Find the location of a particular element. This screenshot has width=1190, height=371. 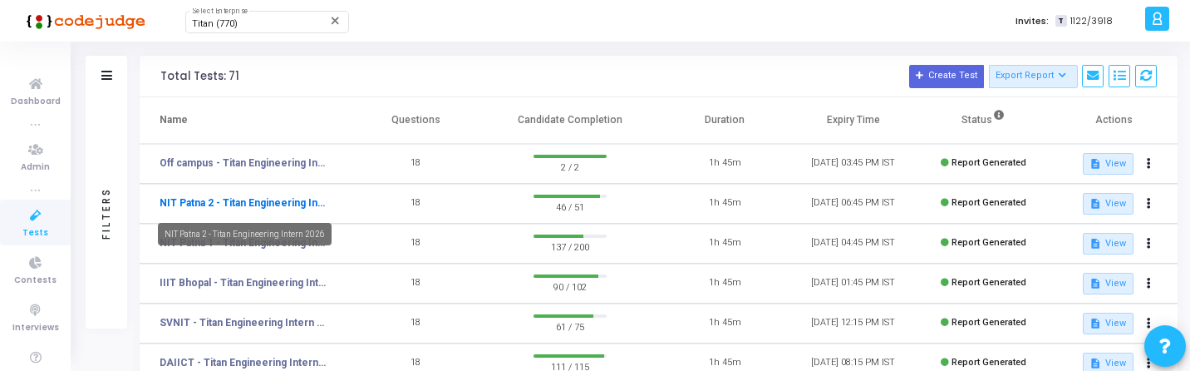

a: SVNIT - Titan Engineering Intern 2026 is located at coordinates (243, 322).